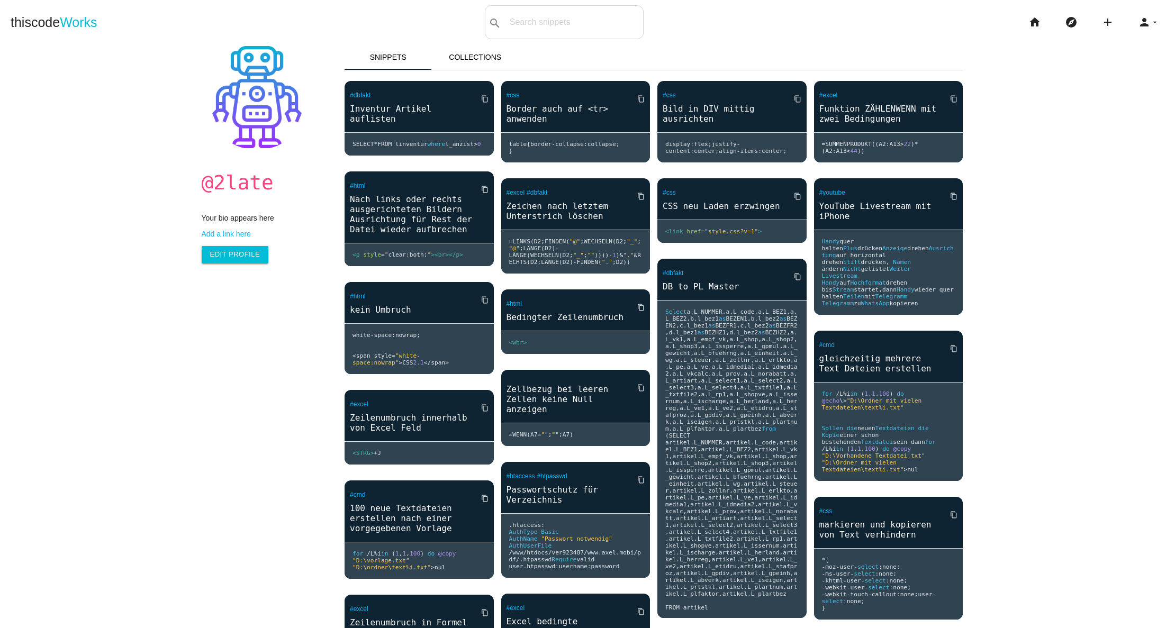  What do you see at coordinates (417, 255) in the screenshot?
I see `span: both` at bounding box center [417, 255].